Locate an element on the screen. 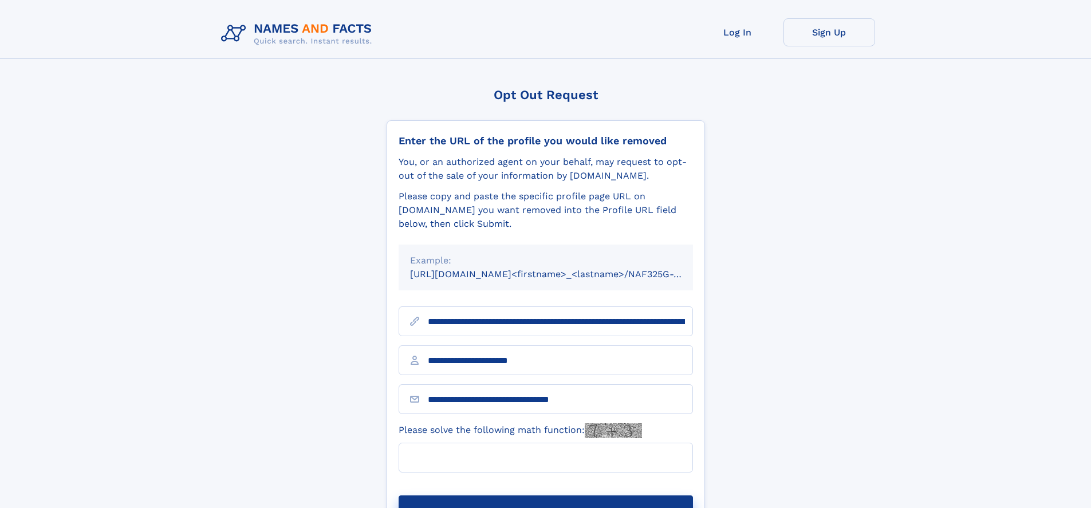  a: Sign Up is located at coordinates (829, 32).